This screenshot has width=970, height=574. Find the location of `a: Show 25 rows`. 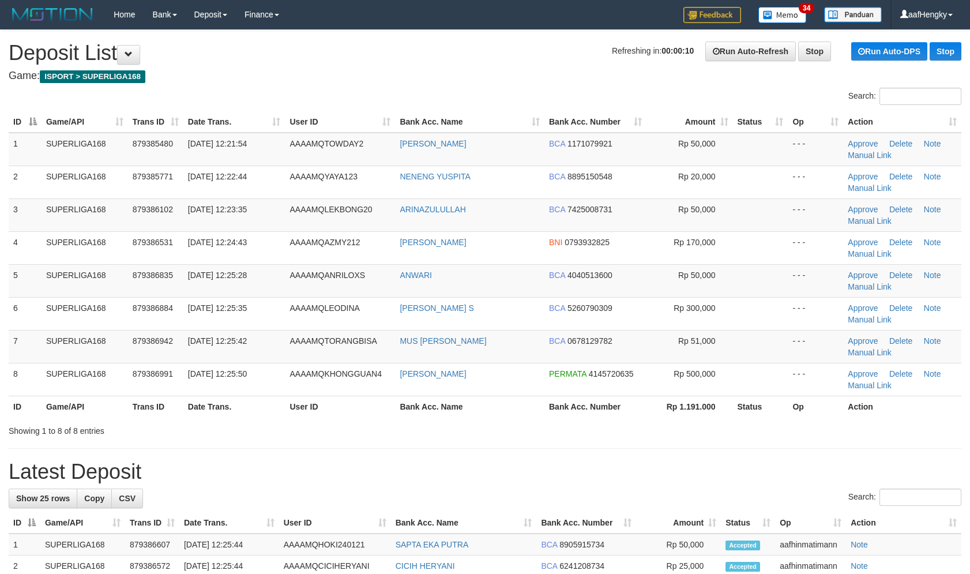

a: Show 25 rows is located at coordinates (43, 498).